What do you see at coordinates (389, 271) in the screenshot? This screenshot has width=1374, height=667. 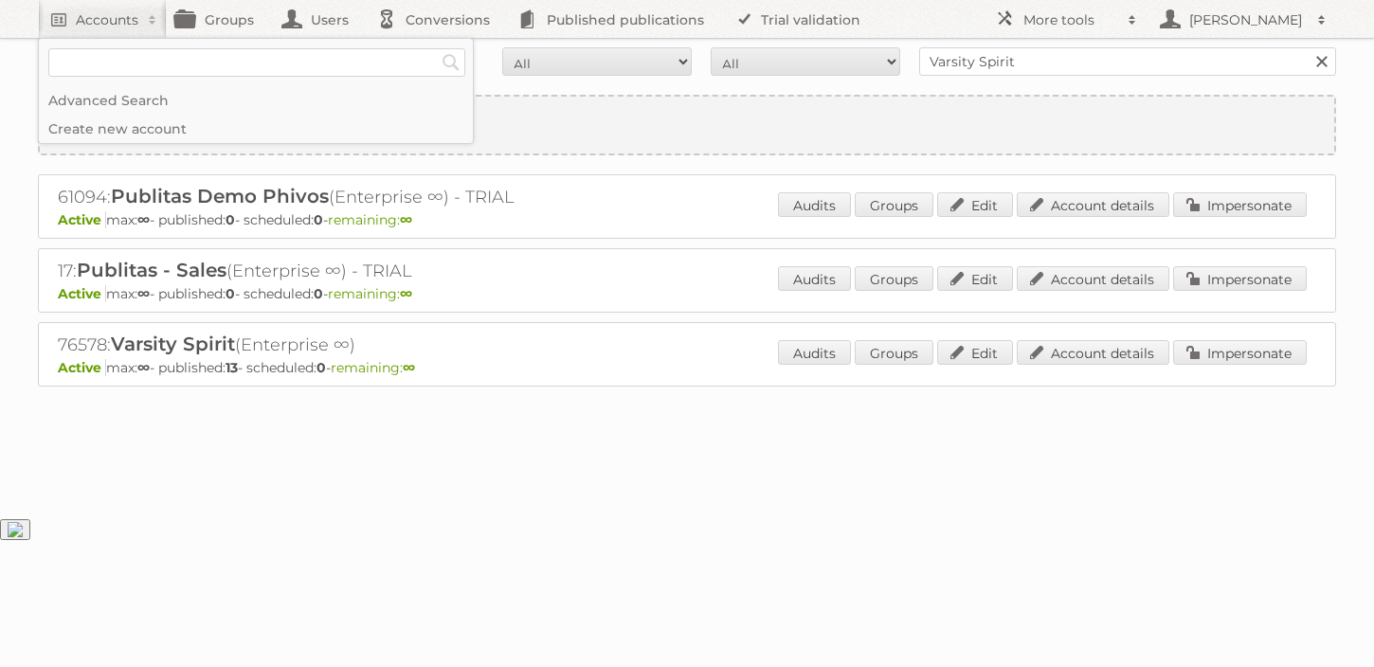 I see `h2: 17: (Enterprise ∞) - TRIAL` at bounding box center [389, 271].